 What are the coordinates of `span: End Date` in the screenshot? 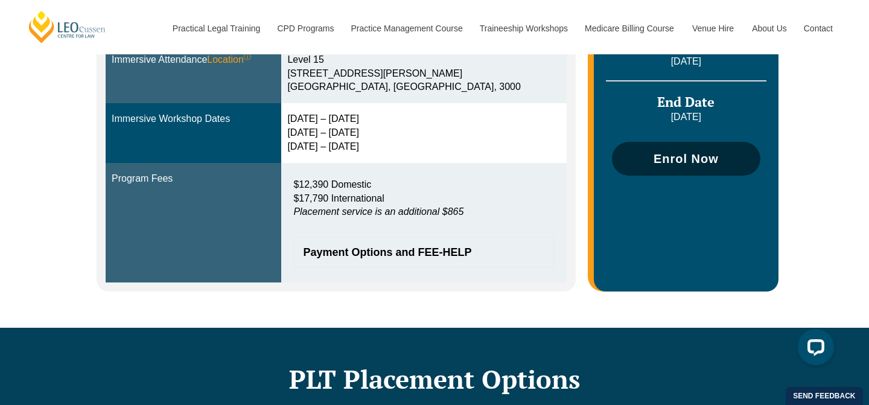 It's located at (685, 101).